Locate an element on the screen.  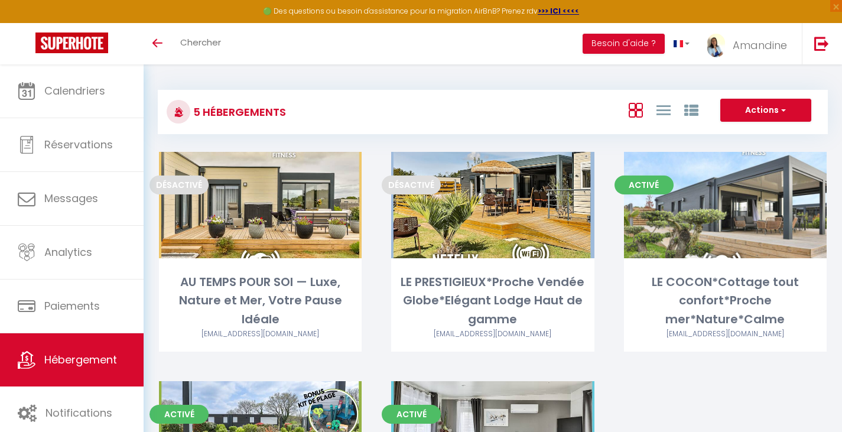
img: Super Booking is located at coordinates (72, 43).